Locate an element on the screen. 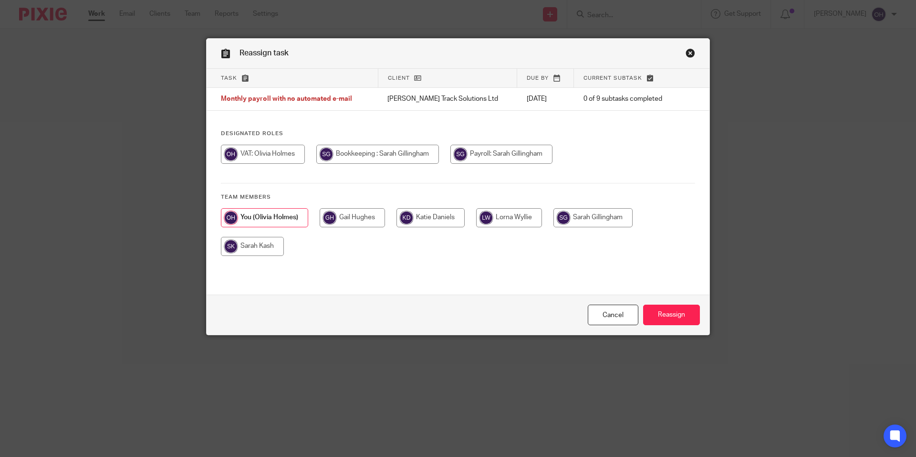  h4: Team members is located at coordinates (458, 197).